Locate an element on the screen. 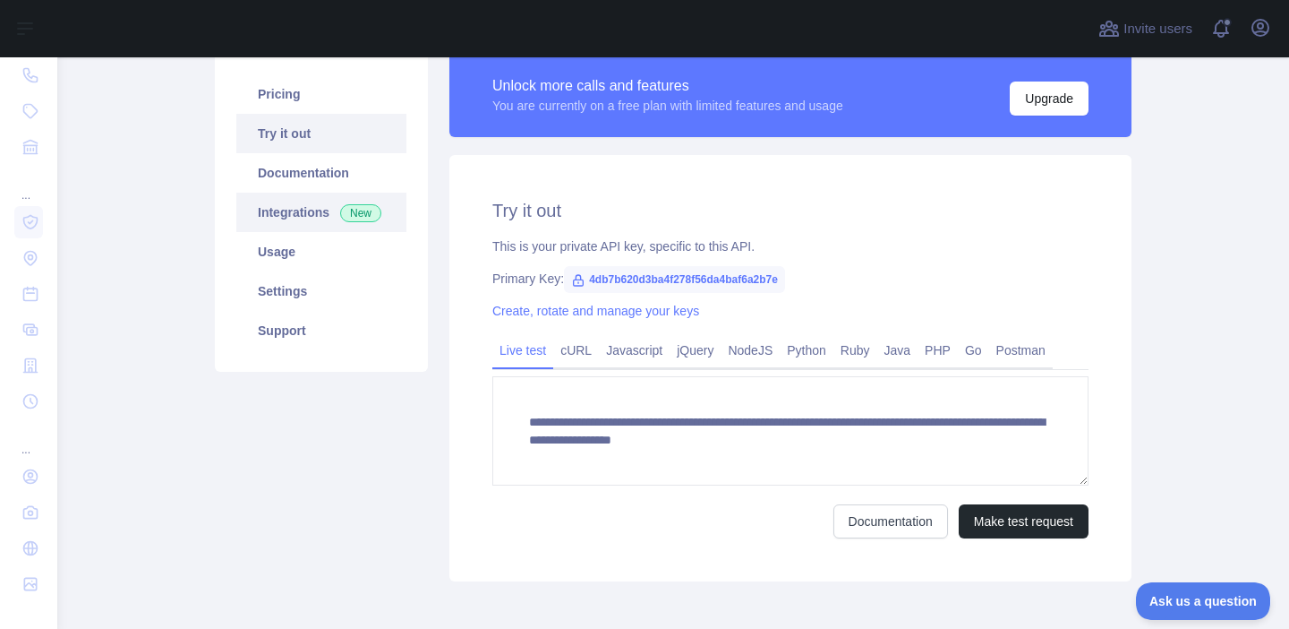  a: Java is located at coordinates (898, 350).